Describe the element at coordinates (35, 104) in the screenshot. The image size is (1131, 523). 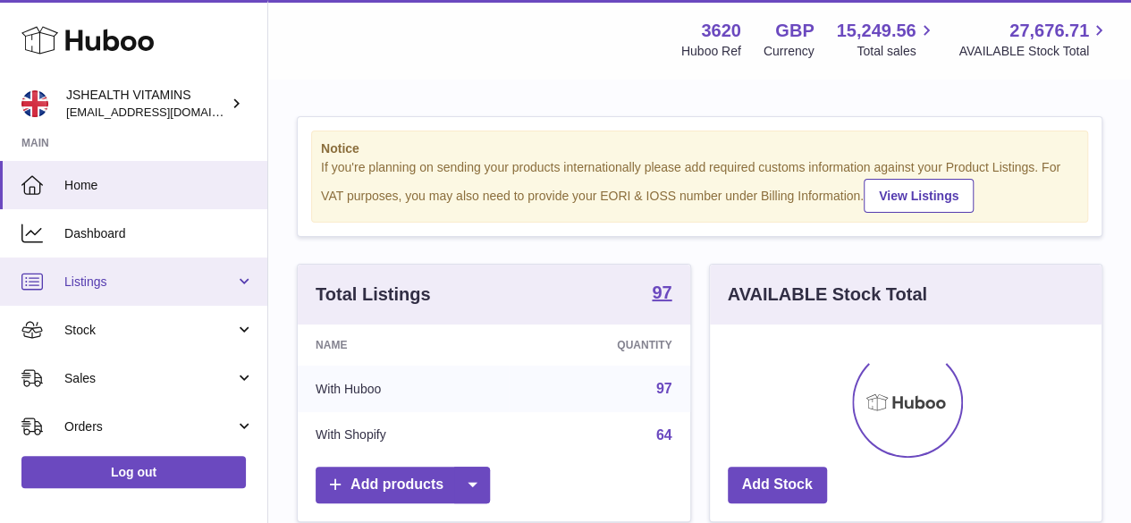
I see `img: internalAdmin-3620@internal.huboo.com` at that location.